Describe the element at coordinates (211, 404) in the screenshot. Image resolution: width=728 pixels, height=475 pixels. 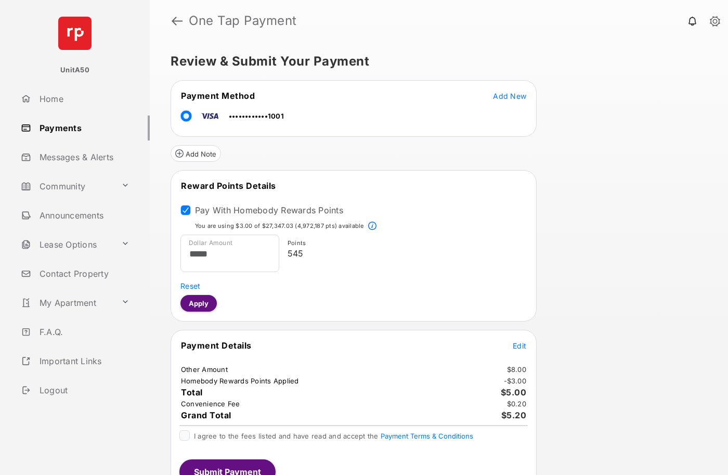
I see `td: Convenience Fee` at that location.